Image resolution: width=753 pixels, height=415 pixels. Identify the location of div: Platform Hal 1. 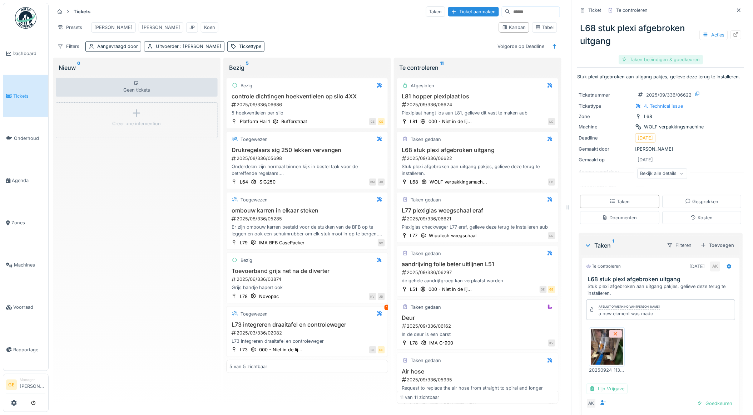
(255, 121).